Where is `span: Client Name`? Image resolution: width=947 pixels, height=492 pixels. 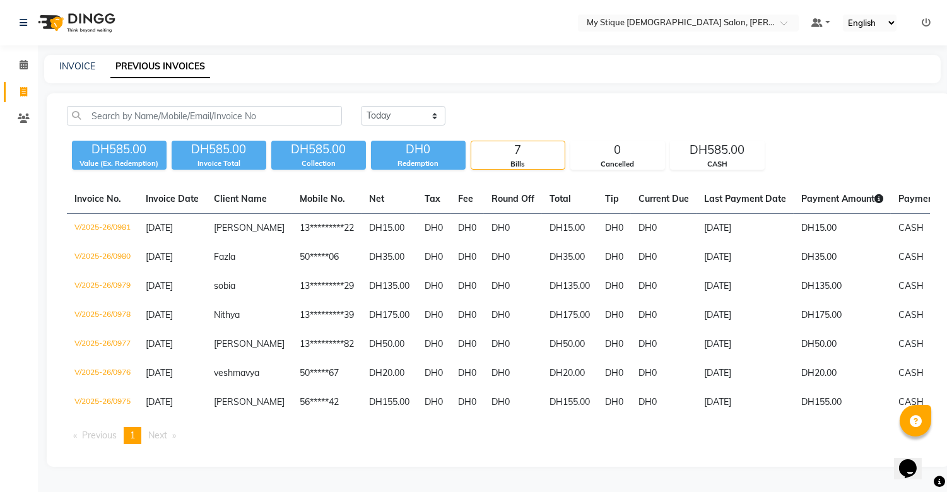 span: Client Name is located at coordinates (240, 199).